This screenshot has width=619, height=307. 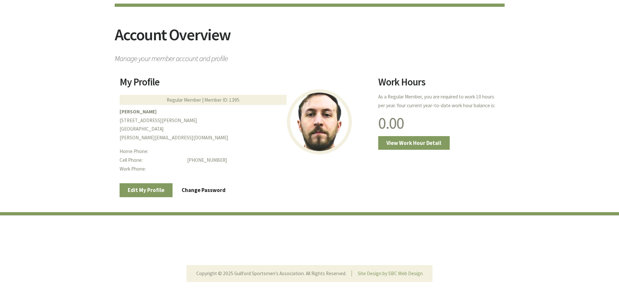 What do you see at coordinates (151, 152) in the screenshot?
I see `dt: Home Phone` at bounding box center [151, 152].